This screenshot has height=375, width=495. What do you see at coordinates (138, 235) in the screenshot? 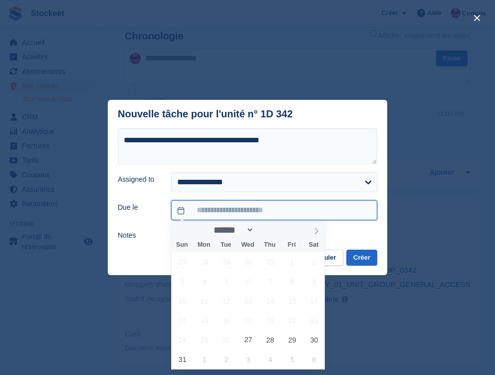
I see `label: Notes` at bounding box center [138, 235].